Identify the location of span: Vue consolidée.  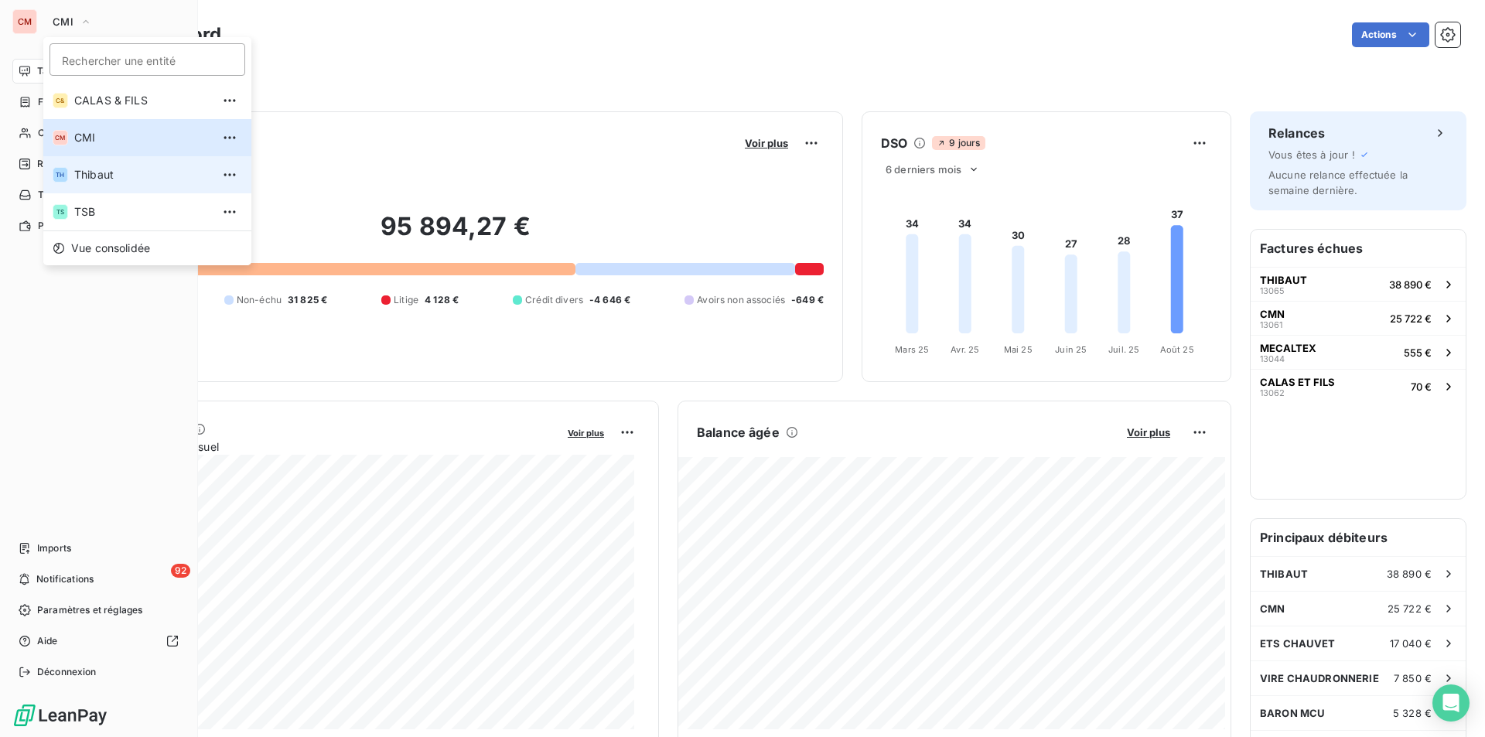
(111, 248).